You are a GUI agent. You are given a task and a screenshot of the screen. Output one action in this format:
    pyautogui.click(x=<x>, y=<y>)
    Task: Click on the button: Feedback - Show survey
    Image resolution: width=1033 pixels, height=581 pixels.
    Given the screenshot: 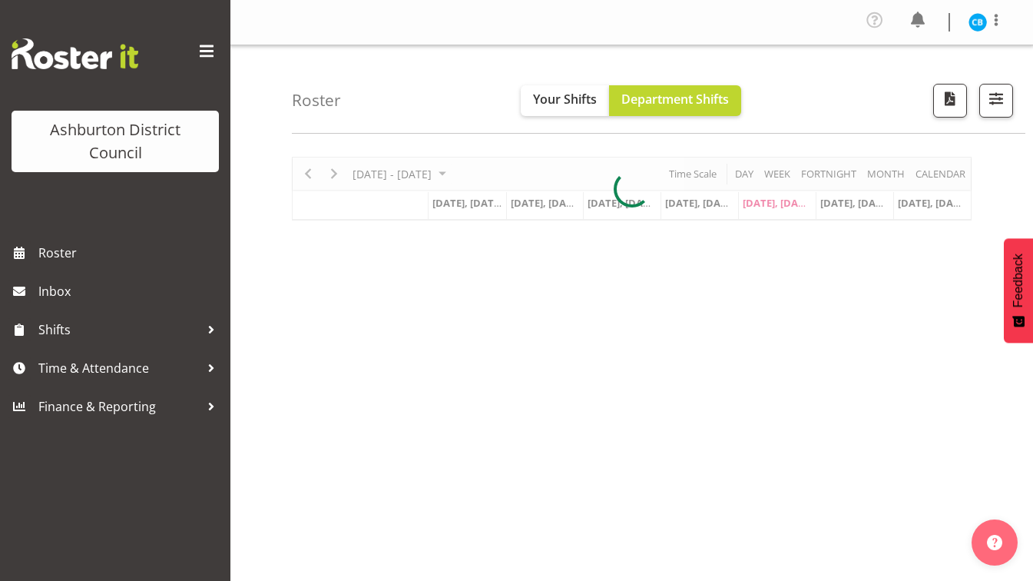 What is the action you would take?
    pyautogui.click(x=1018, y=290)
    